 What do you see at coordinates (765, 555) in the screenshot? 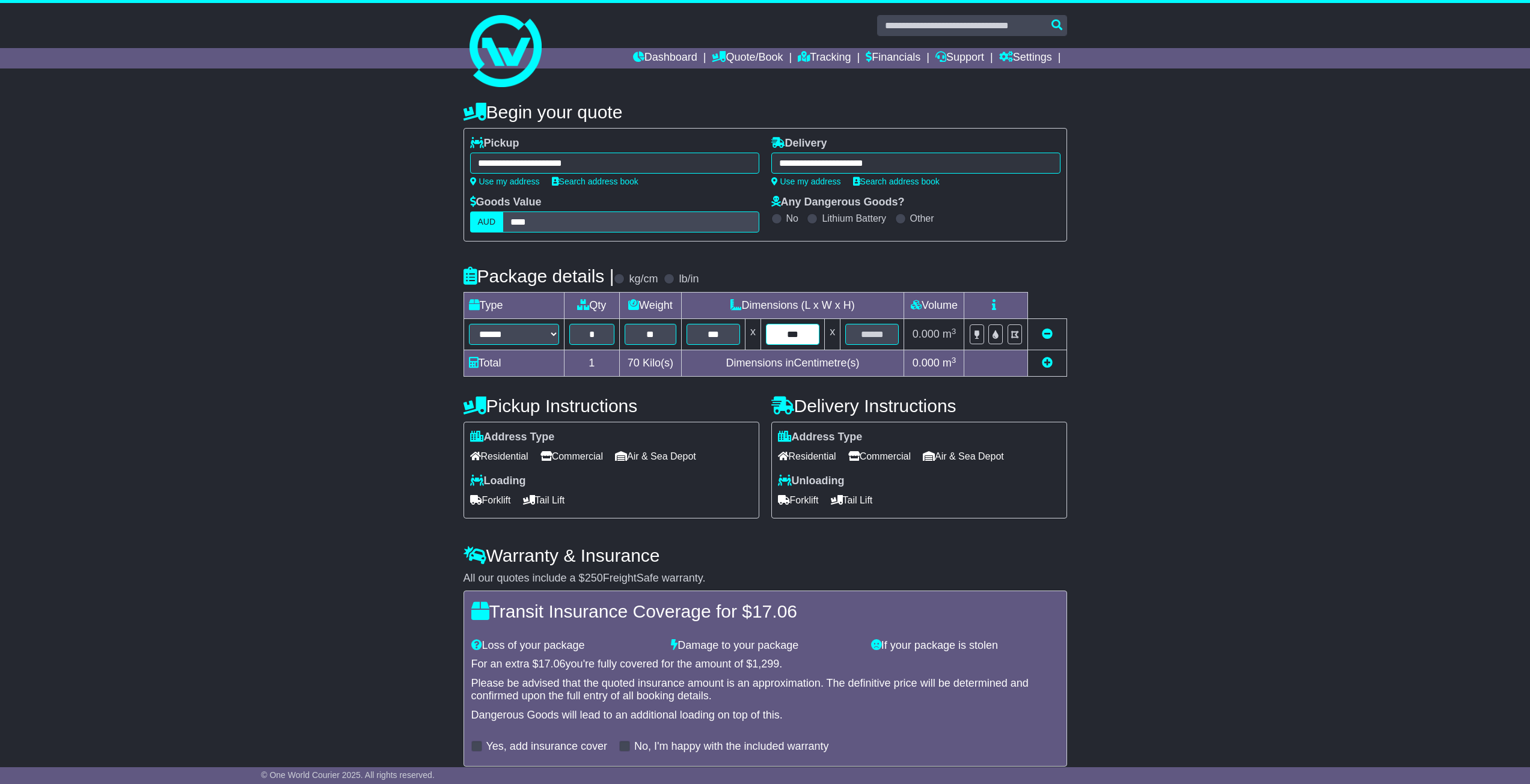
I see `h4: Warranty & Insurance` at bounding box center [765, 555].